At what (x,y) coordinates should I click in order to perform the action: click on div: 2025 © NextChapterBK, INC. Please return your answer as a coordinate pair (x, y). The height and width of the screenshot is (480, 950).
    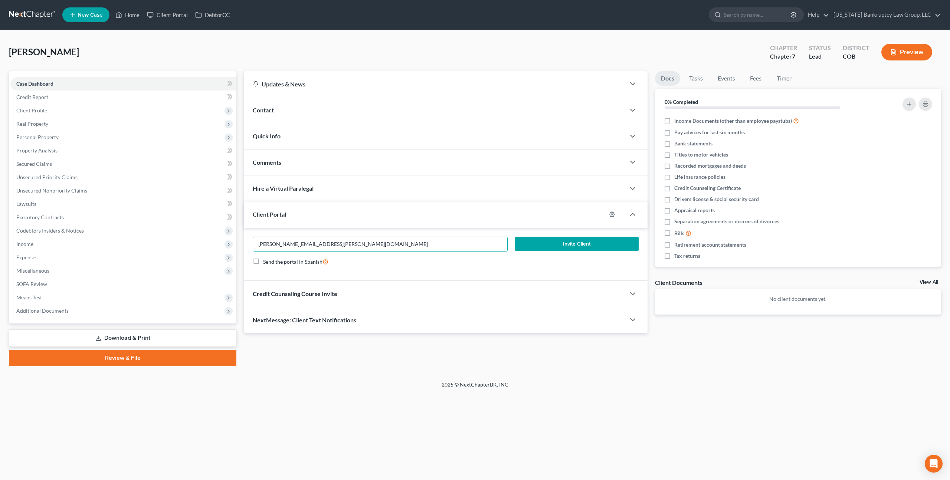
    Looking at the image, I should click on (475, 388).